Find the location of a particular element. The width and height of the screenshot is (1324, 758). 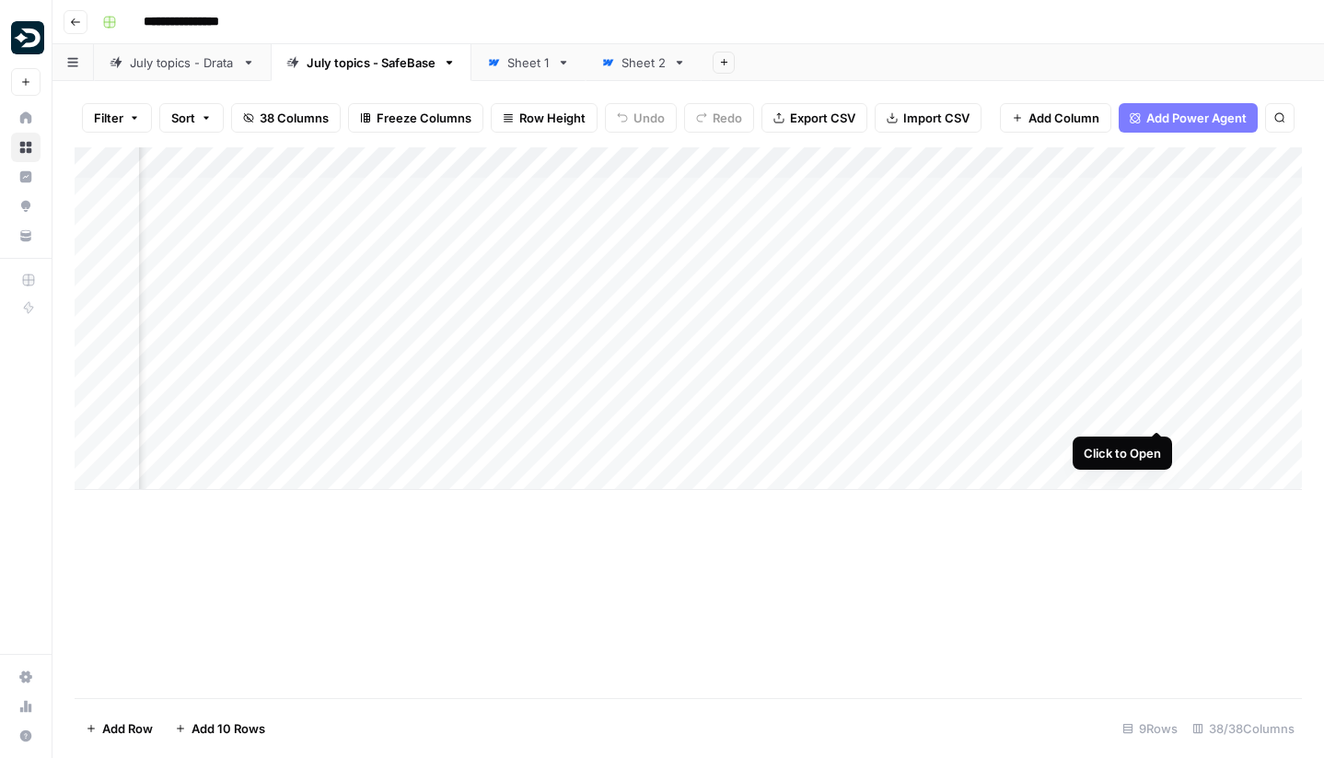

span: Add 10 Rows is located at coordinates (228, 728).